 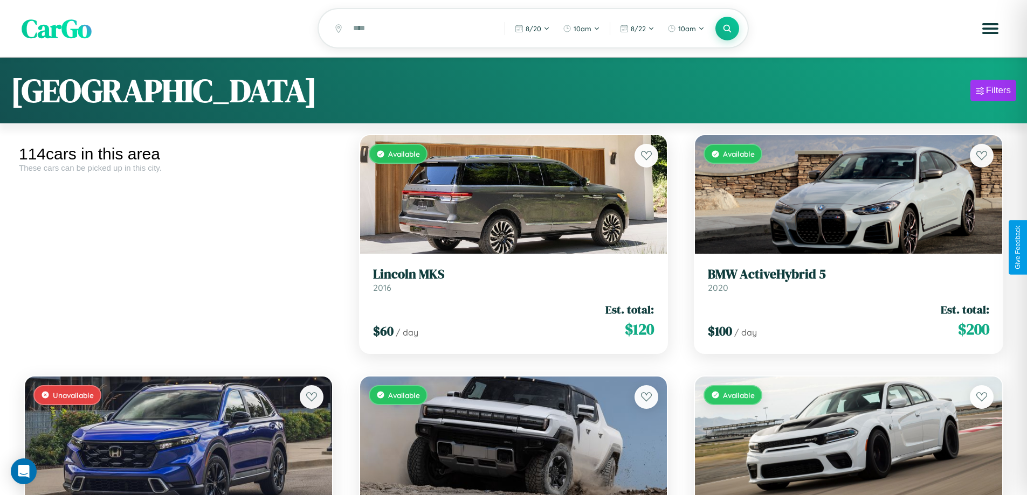 What do you see at coordinates (514, 274) in the screenshot?
I see `h3: Lincoln MKS` at bounding box center [514, 274].